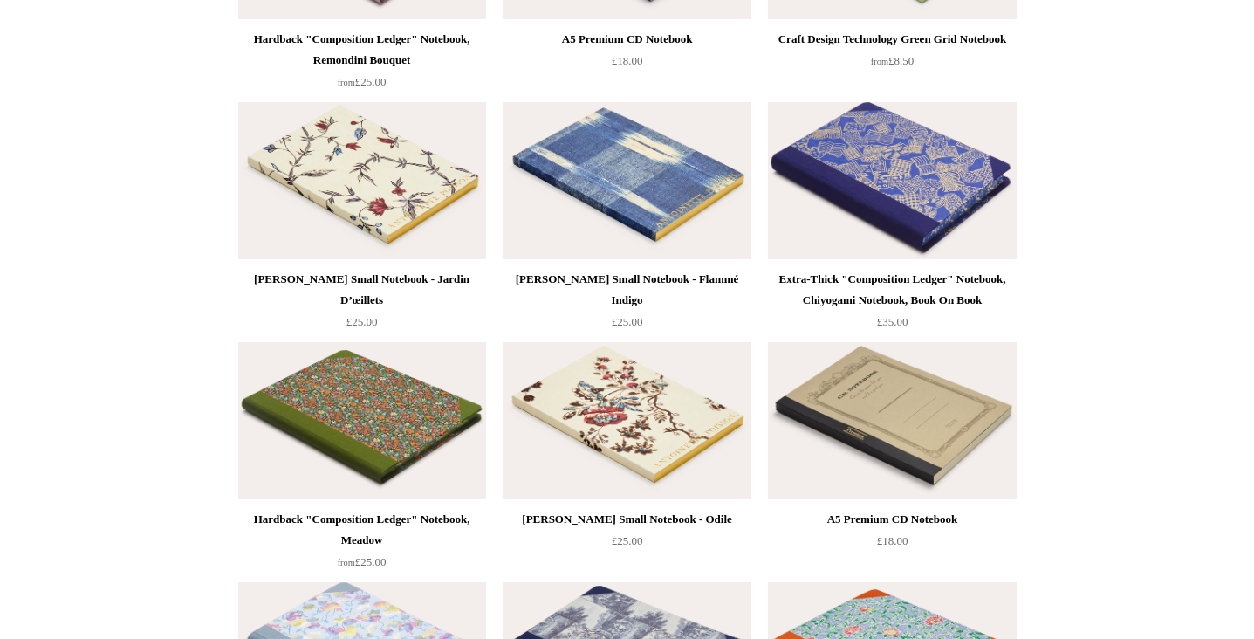  Describe the element at coordinates (362, 545) in the screenshot. I see `a: Hardback "Composition Ledger" Notebook, Meadow from£25.00` at that location.